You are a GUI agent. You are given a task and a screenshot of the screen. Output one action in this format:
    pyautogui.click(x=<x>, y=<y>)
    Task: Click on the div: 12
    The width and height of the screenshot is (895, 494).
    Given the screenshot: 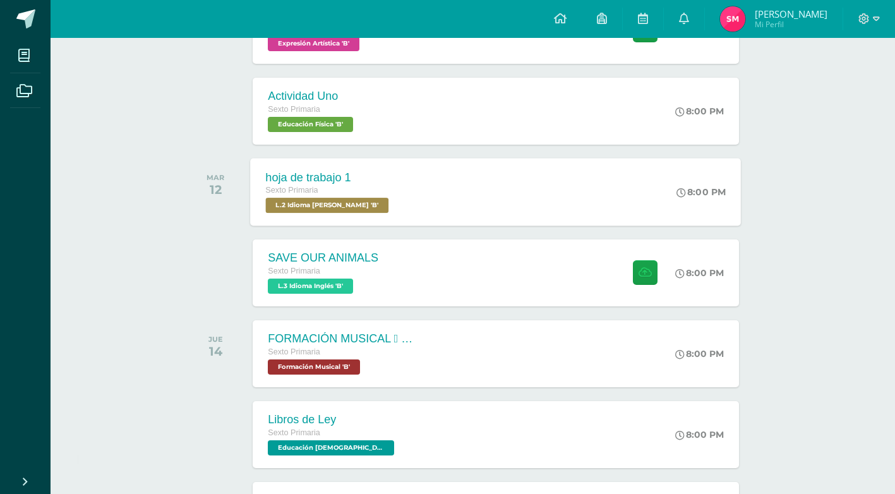 What is the action you would take?
    pyautogui.click(x=215, y=189)
    